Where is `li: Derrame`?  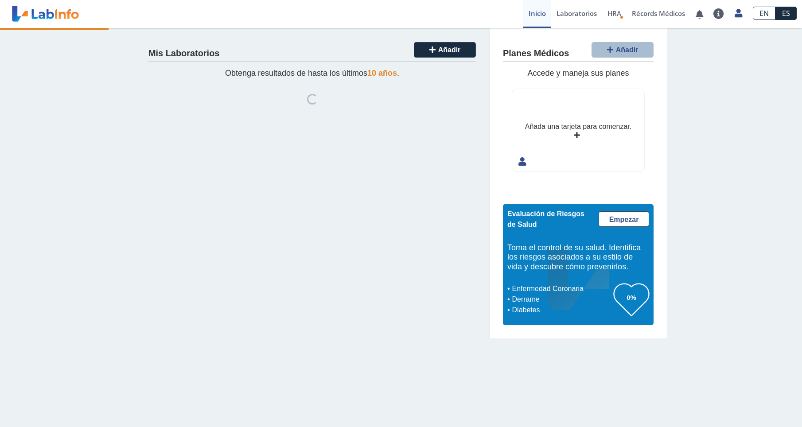 li: Derrame is located at coordinates (561, 299).